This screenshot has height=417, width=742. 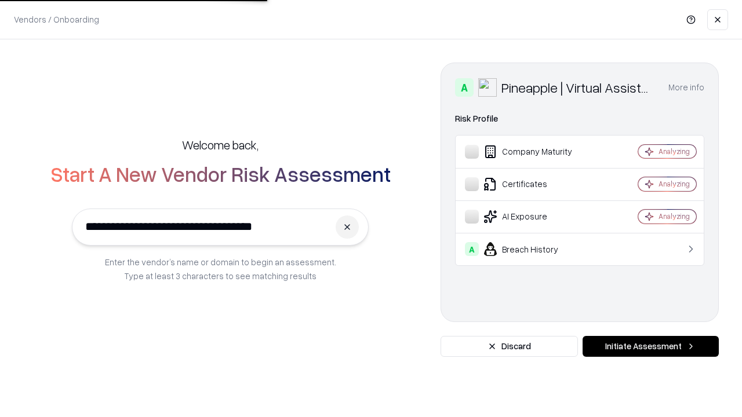 What do you see at coordinates (578, 88) in the screenshot?
I see `div: Pineapple | Virtual Assistant Agency` at bounding box center [578, 88].